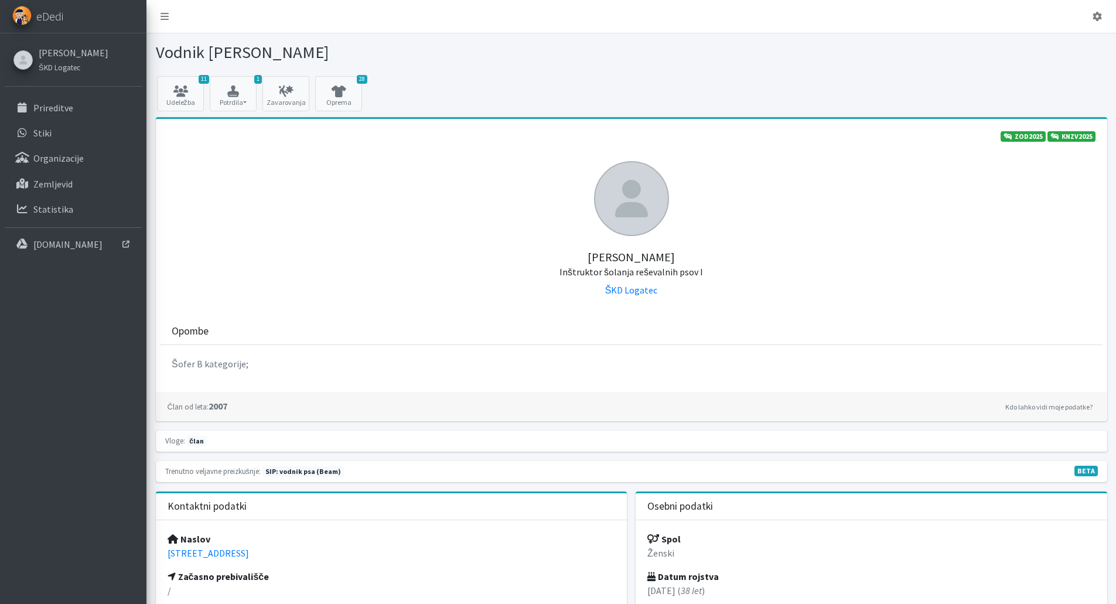  I want to click on a: KNZV2025, so click(1072, 137).